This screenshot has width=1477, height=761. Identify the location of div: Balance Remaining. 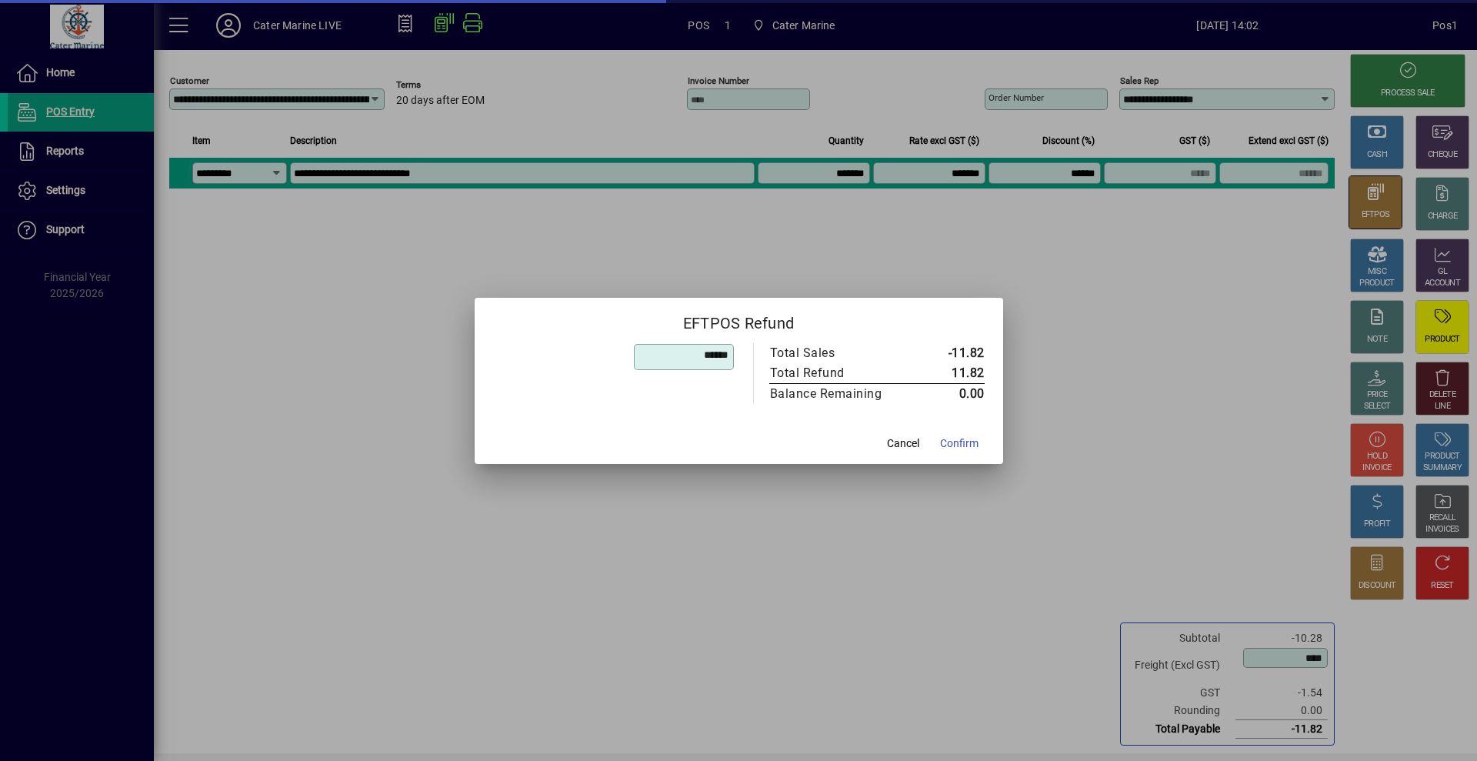
(835, 394).